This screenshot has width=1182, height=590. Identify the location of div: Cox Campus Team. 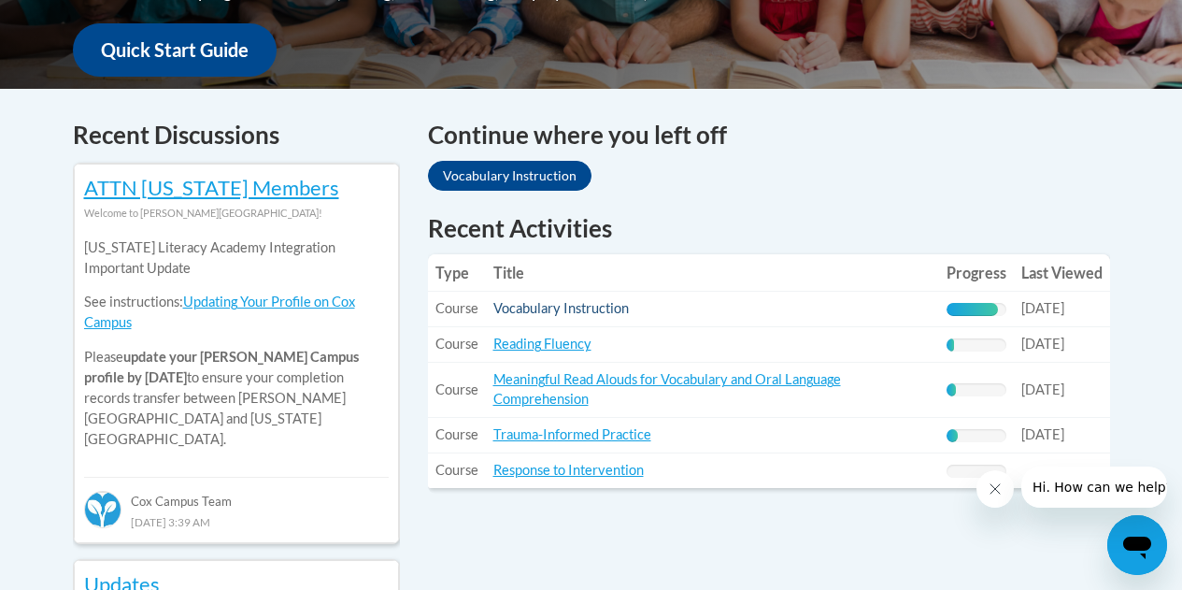
(236, 493).